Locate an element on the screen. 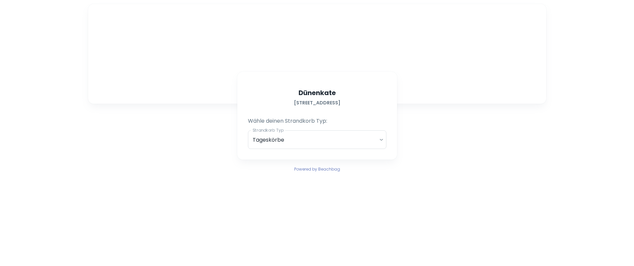 The image size is (634, 266). p: Wähle deinen Strandkorb Typ: is located at coordinates (317, 121).